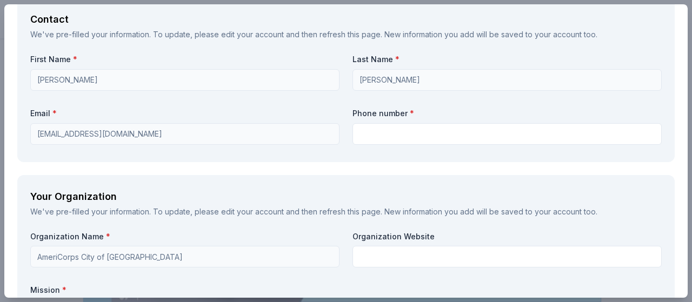 The image size is (692, 302). What do you see at coordinates (507, 114) in the screenshot?
I see `label: Phone number` at bounding box center [507, 114].